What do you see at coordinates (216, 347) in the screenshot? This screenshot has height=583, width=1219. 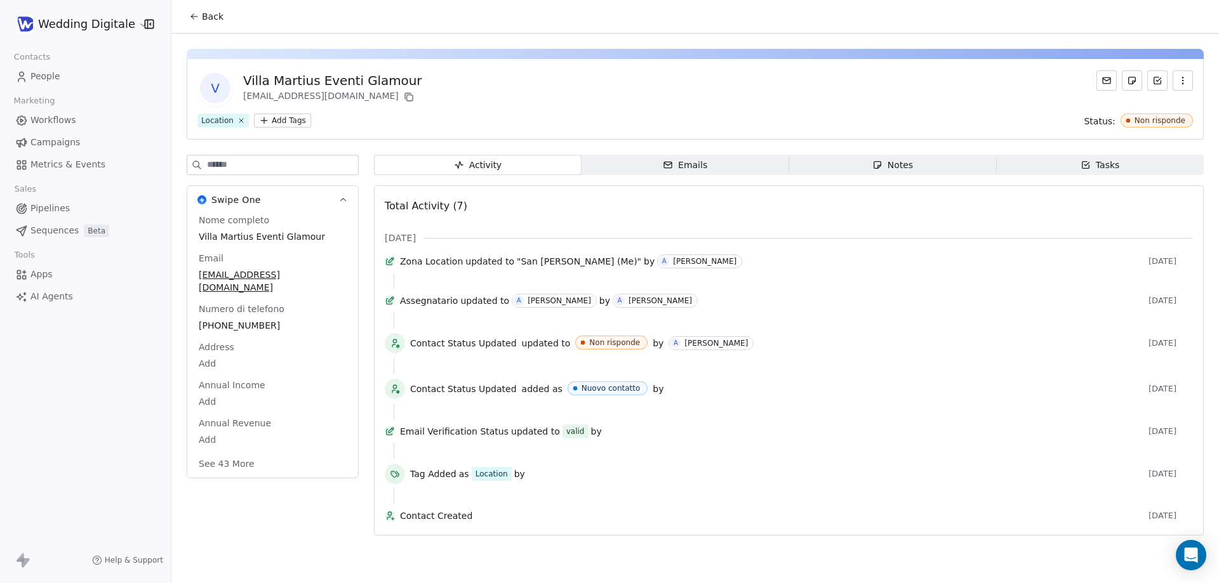 I see `span: Address` at bounding box center [216, 347].